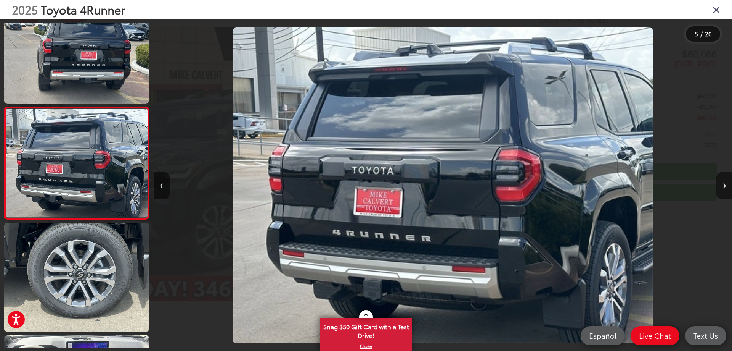  I want to click on span: Snag $50 Gift Card with a Test Drive!, so click(366, 330).